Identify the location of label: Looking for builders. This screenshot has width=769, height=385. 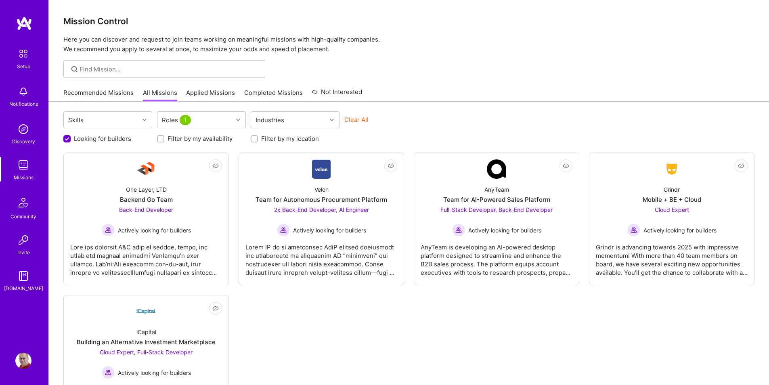
(103, 138).